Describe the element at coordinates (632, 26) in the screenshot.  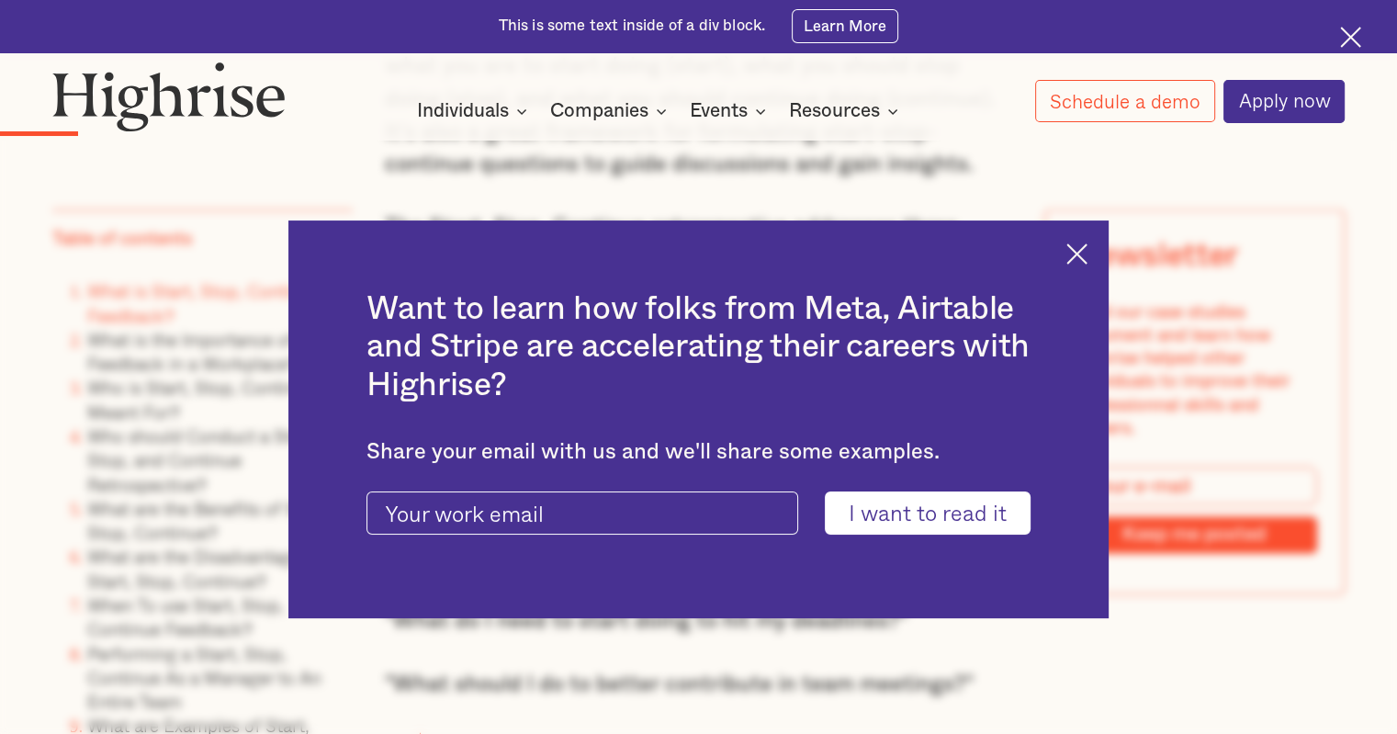
I see `div: This is some text inside of a div block.` at that location.